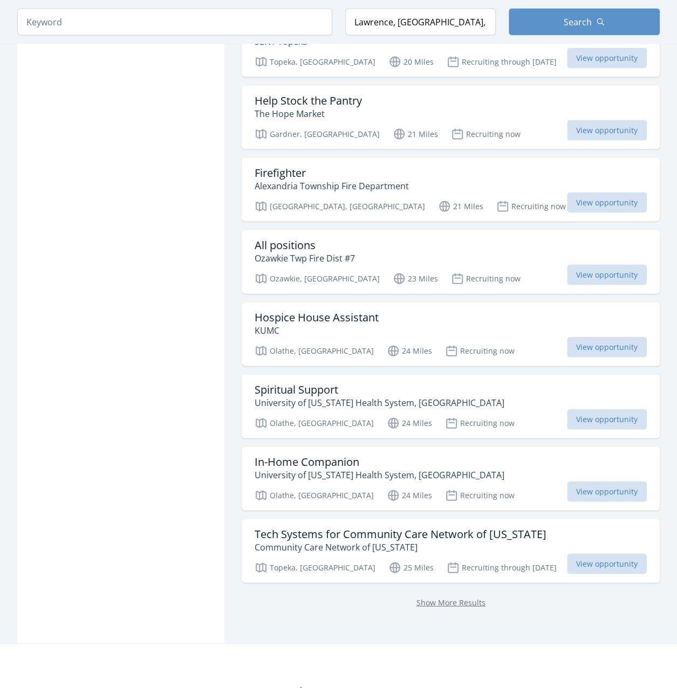 The width and height of the screenshot is (677, 688). What do you see at coordinates (379, 390) in the screenshot?
I see `h3: Spiritual Support` at bounding box center [379, 390].